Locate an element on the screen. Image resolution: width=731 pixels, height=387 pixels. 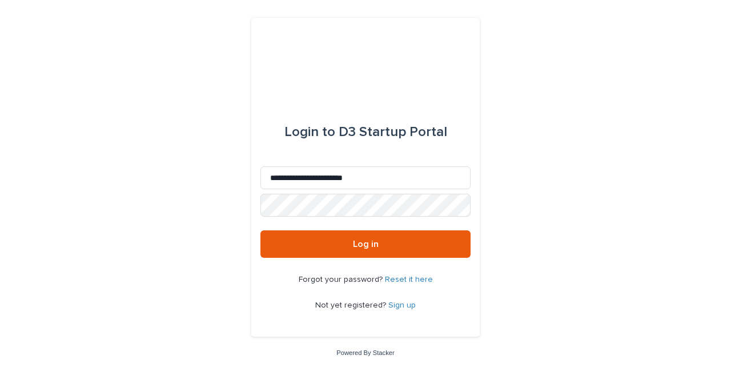
span: Login to is located at coordinates (310, 132).